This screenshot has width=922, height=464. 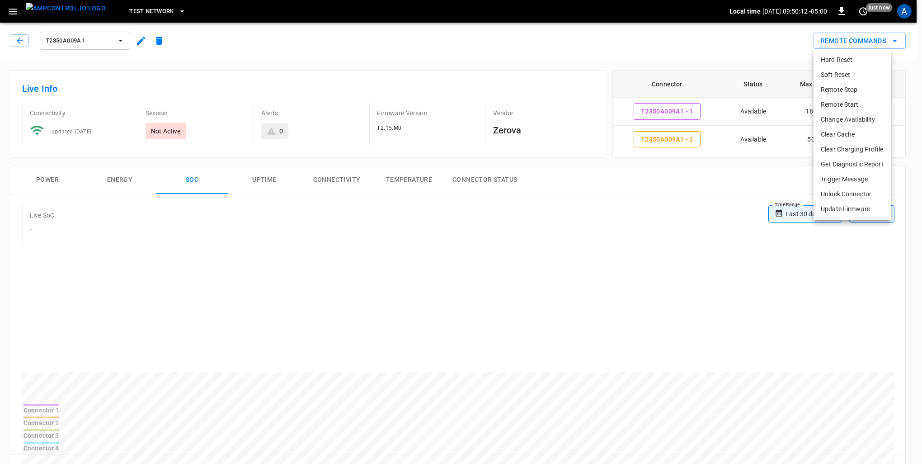 I want to click on li: Get Diagnostic Report, so click(x=852, y=164).